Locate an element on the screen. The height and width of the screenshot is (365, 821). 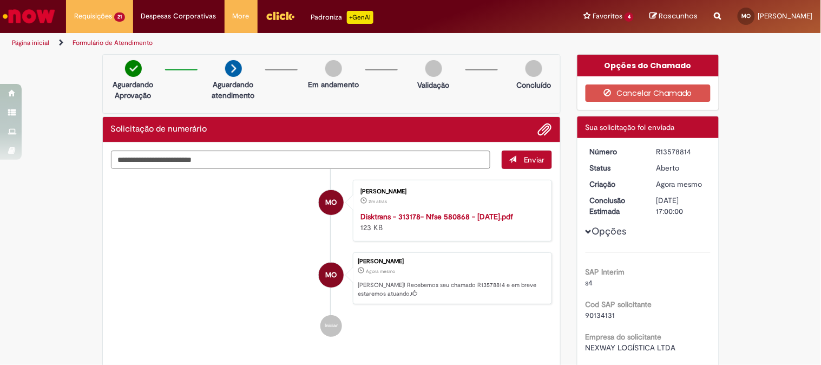
dt: Conclusão Estimada is located at coordinates (615, 206).